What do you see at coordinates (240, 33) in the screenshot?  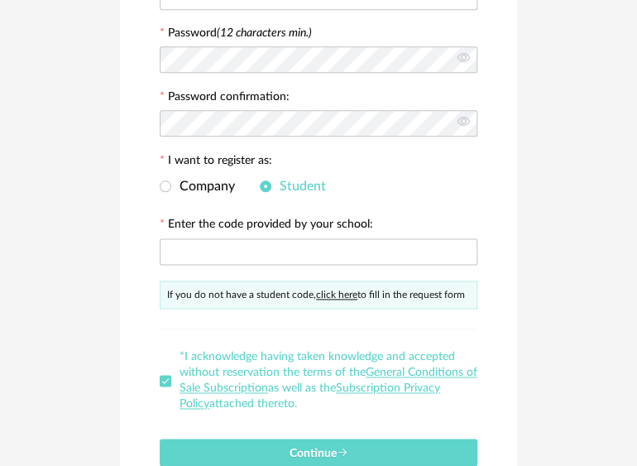 I see `label: Password` at bounding box center [240, 33].